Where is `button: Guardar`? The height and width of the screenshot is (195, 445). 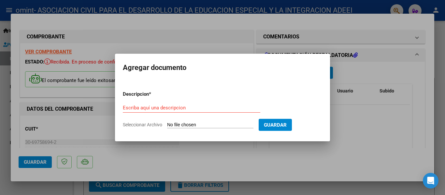
button: Guardar is located at coordinates (275, 125).